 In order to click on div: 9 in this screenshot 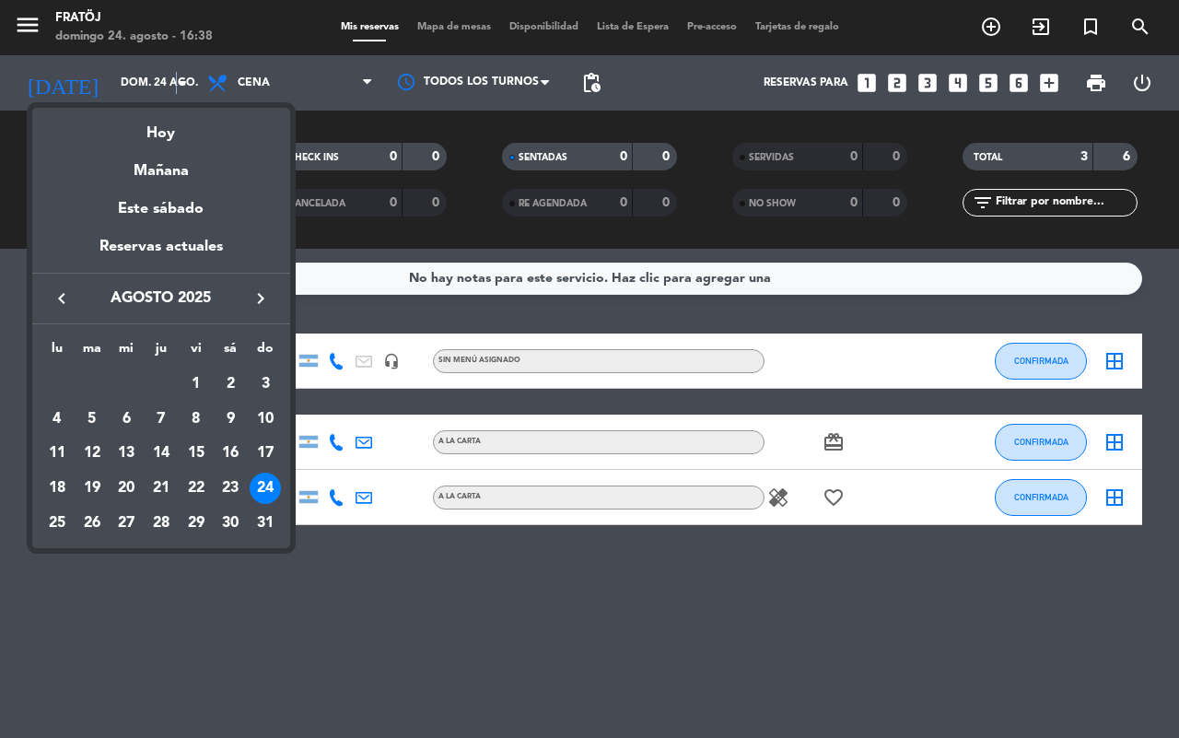, I will do `click(230, 419)`.